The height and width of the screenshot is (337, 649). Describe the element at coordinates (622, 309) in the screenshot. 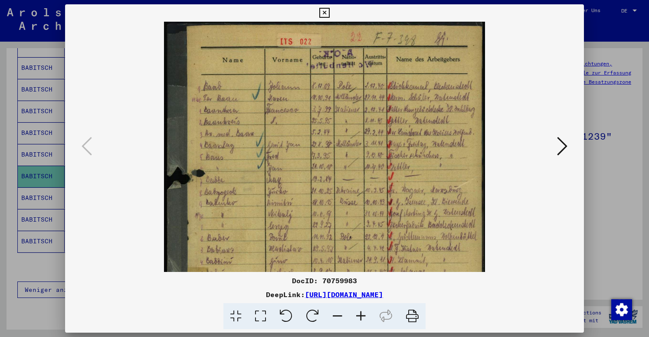

I see `div: Zustimmung ändern` at that location.